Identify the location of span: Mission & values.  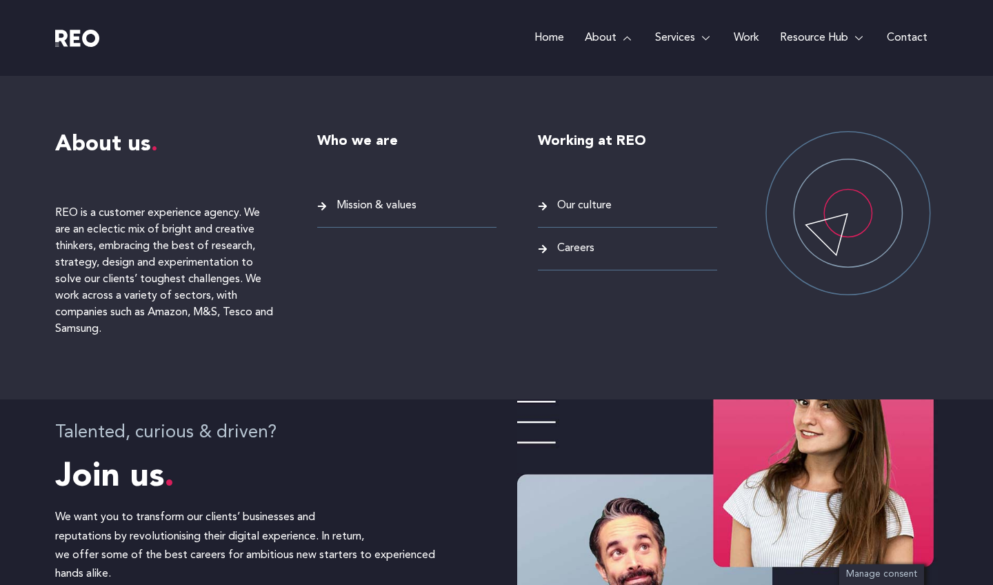
(375, 206).